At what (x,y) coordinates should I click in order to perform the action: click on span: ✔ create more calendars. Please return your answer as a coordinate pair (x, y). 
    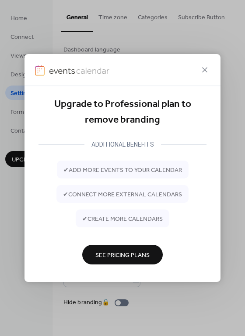
    Looking at the image, I should click on (122, 219).